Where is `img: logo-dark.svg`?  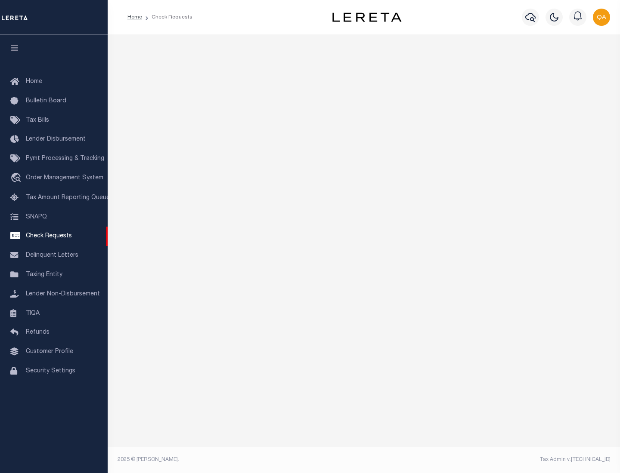 img: logo-dark.svg is located at coordinates (367, 17).